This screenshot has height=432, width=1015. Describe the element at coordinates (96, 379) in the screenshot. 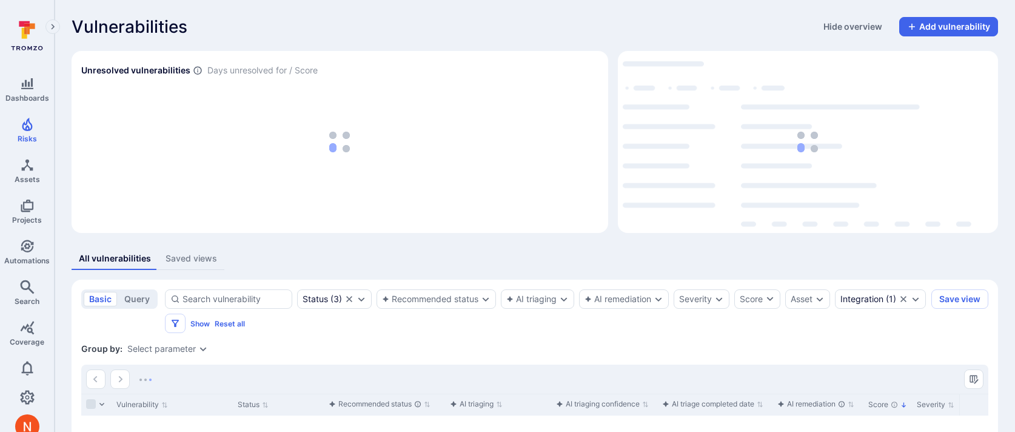

I see `button: Go to the previous page` at that location.